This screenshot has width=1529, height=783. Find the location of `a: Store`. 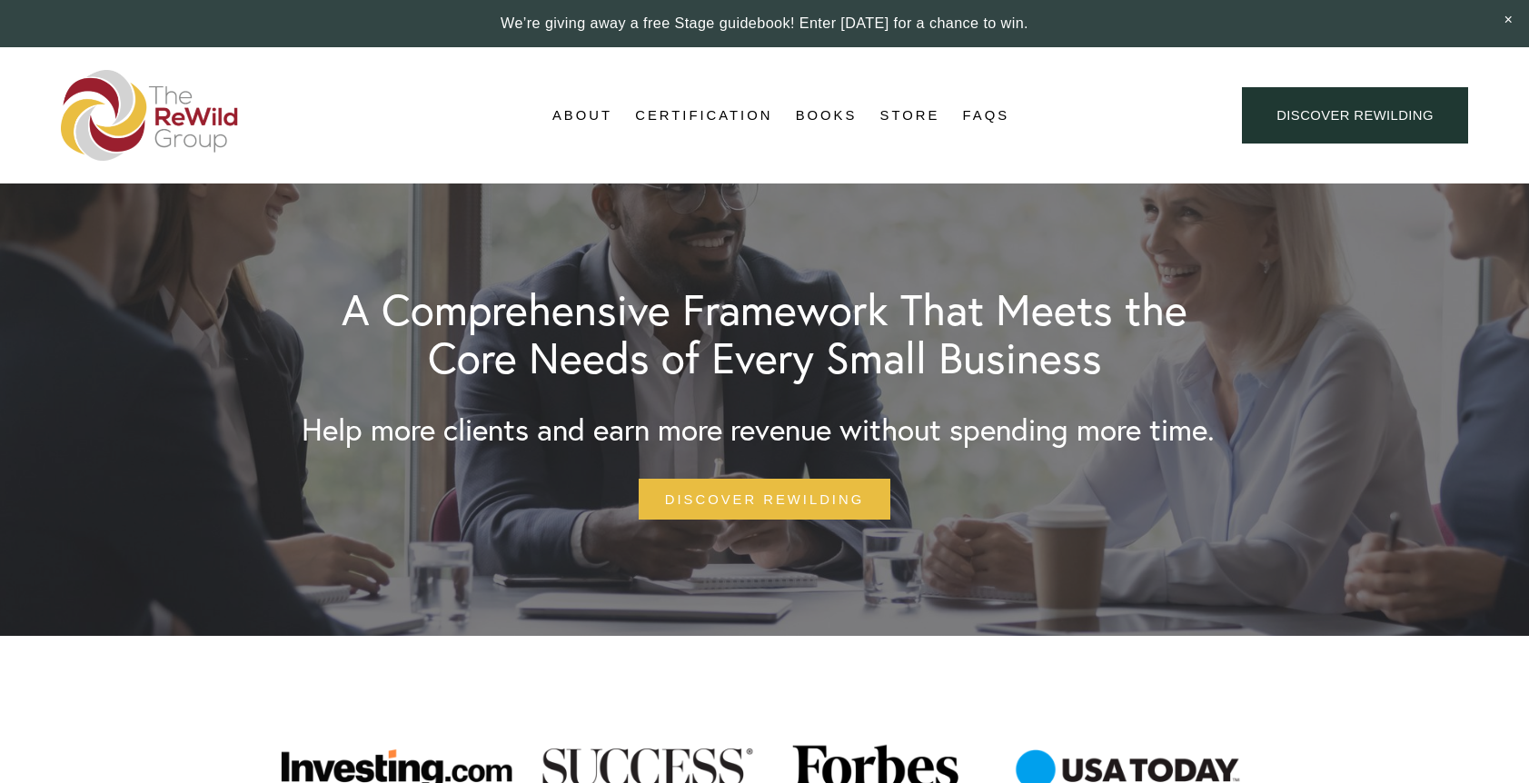

a: Store is located at coordinates (910, 115).